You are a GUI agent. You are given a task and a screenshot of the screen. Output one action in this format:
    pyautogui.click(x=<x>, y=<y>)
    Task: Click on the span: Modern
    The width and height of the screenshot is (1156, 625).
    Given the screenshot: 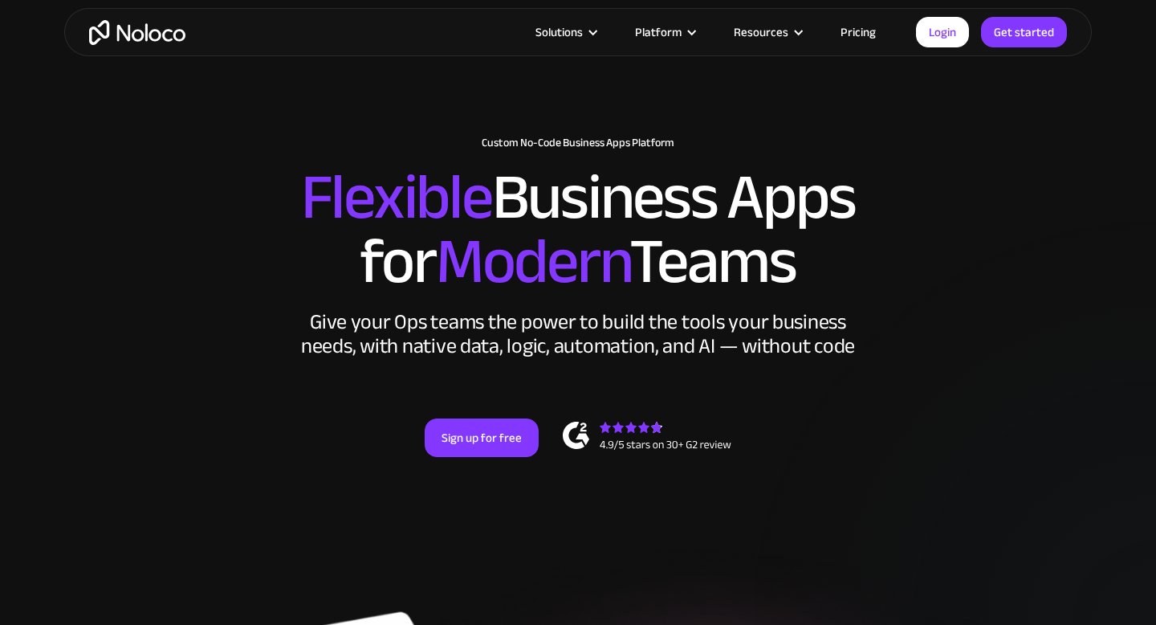 What is the action you would take?
    pyautogui.click(x=532, y=261)
    